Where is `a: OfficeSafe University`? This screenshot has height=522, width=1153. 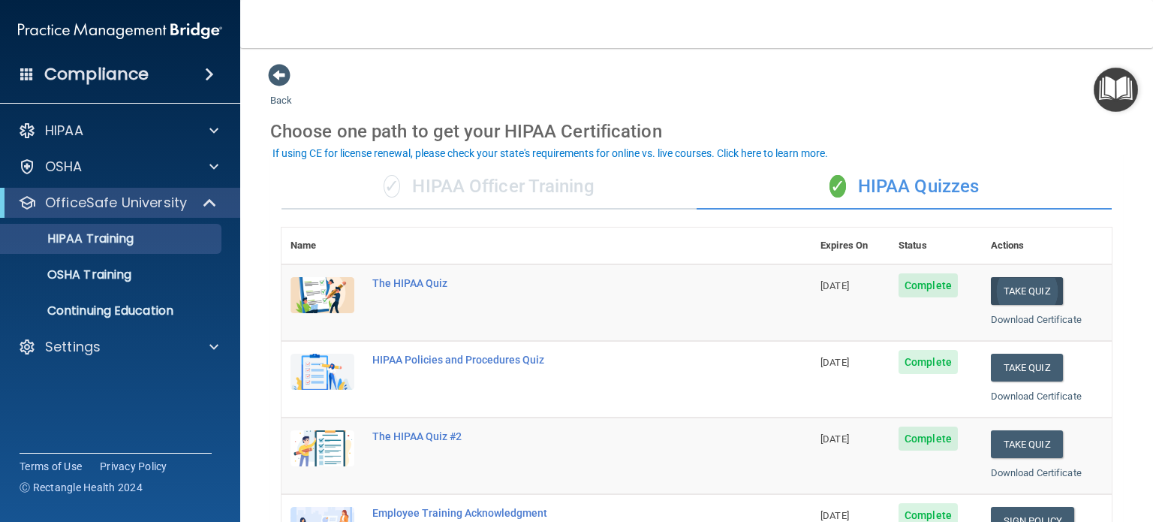
a: OfficeSafe University is located at coordinates (118, 203).